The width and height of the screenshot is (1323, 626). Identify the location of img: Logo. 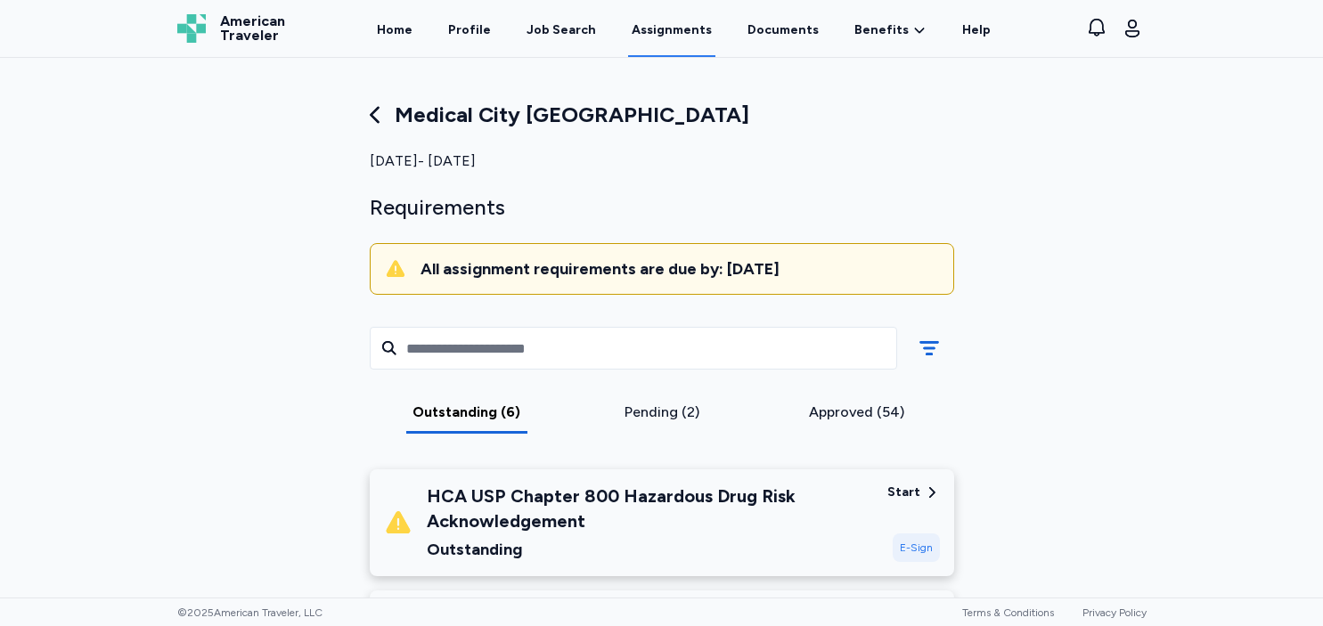
(192, 29).